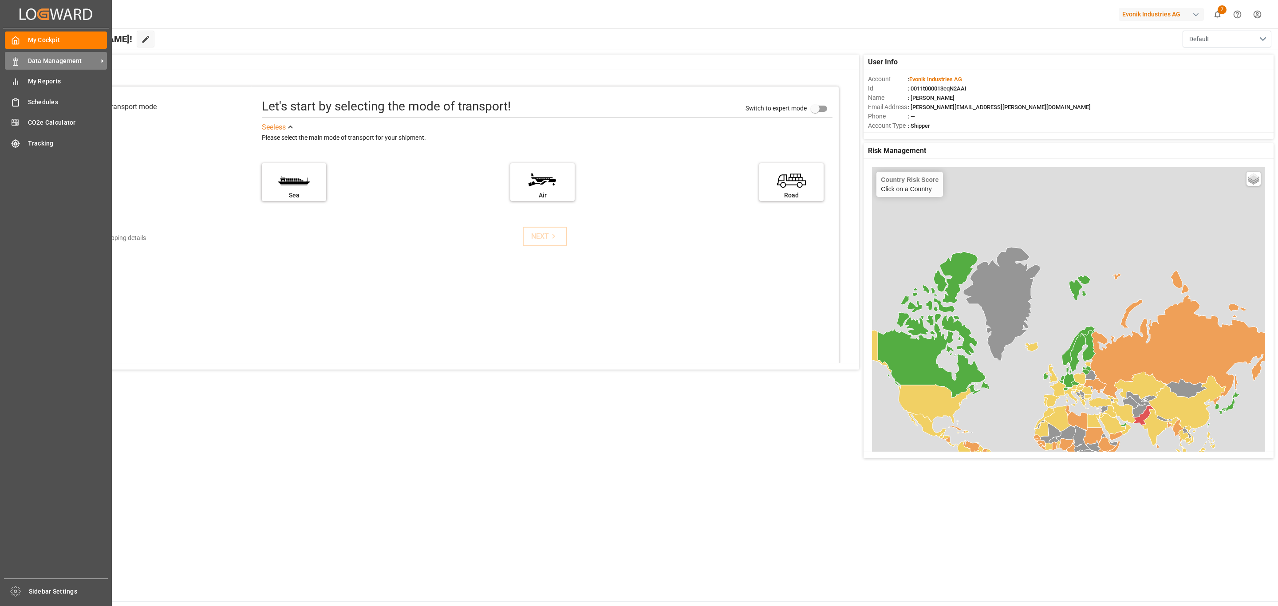  What do you see at coordinates (937, 88) in the screenshot?
I see `span: : 0011t000013eqN2AAI` at bounding box center [937, 88].